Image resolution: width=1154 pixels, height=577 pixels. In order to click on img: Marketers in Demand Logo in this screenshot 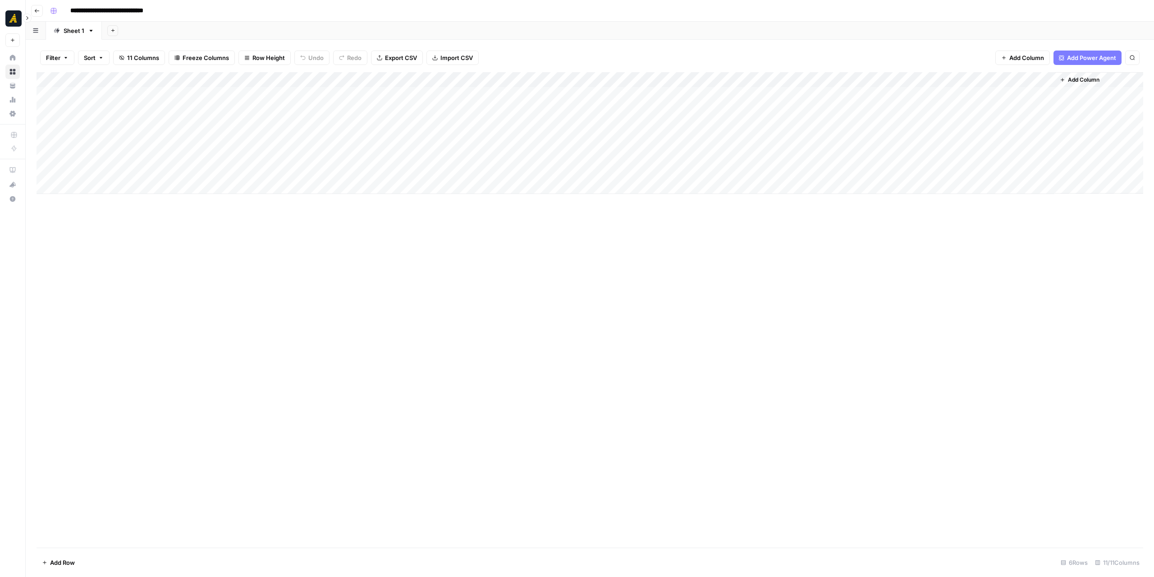, I will do `click(14, 18)`.